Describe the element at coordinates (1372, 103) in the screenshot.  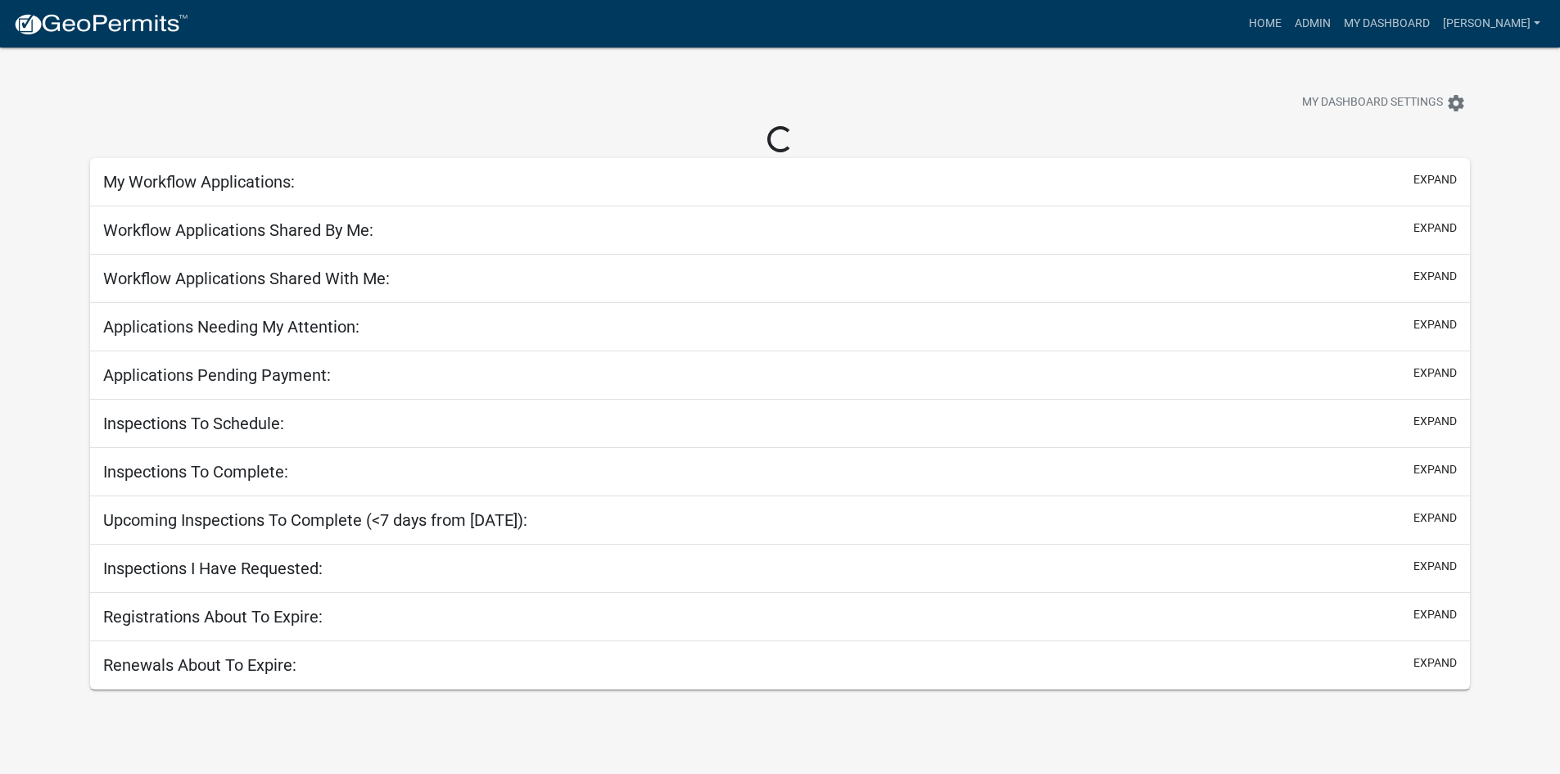
I see `span: My Dashboard Settings` at that location.